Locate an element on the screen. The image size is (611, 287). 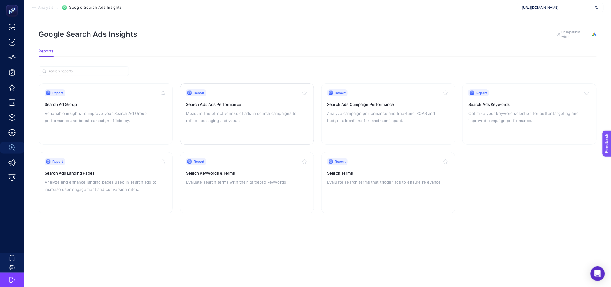
p: Measure the effectiveness of ads in search campaigns to refine messaging and visuals is located at coordinates (247, 117).